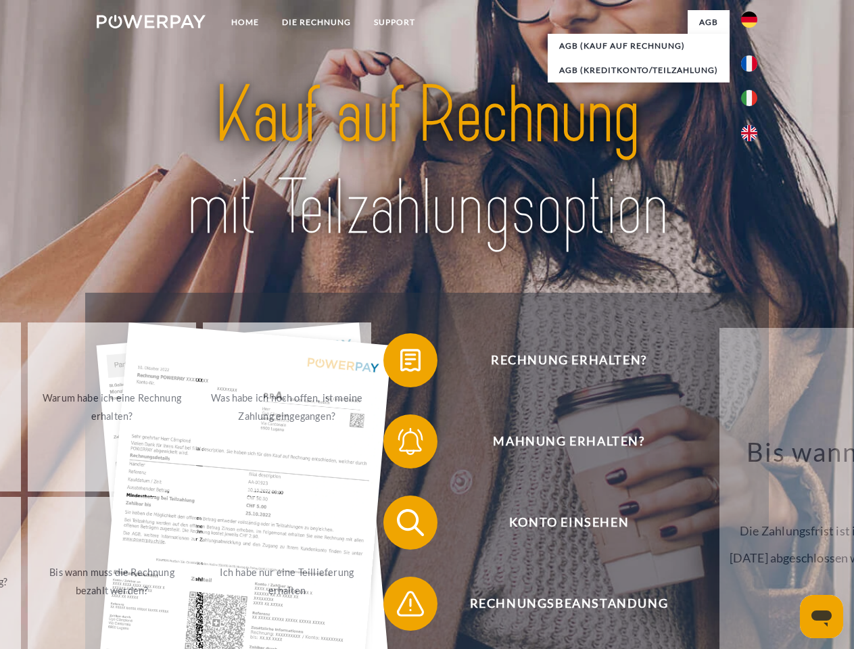 This screenshot has height=649, width=854. Describe the element at coordinates (559, 604) in the screenshot. I see `button: Rechnungsbeanstandung` at that location.